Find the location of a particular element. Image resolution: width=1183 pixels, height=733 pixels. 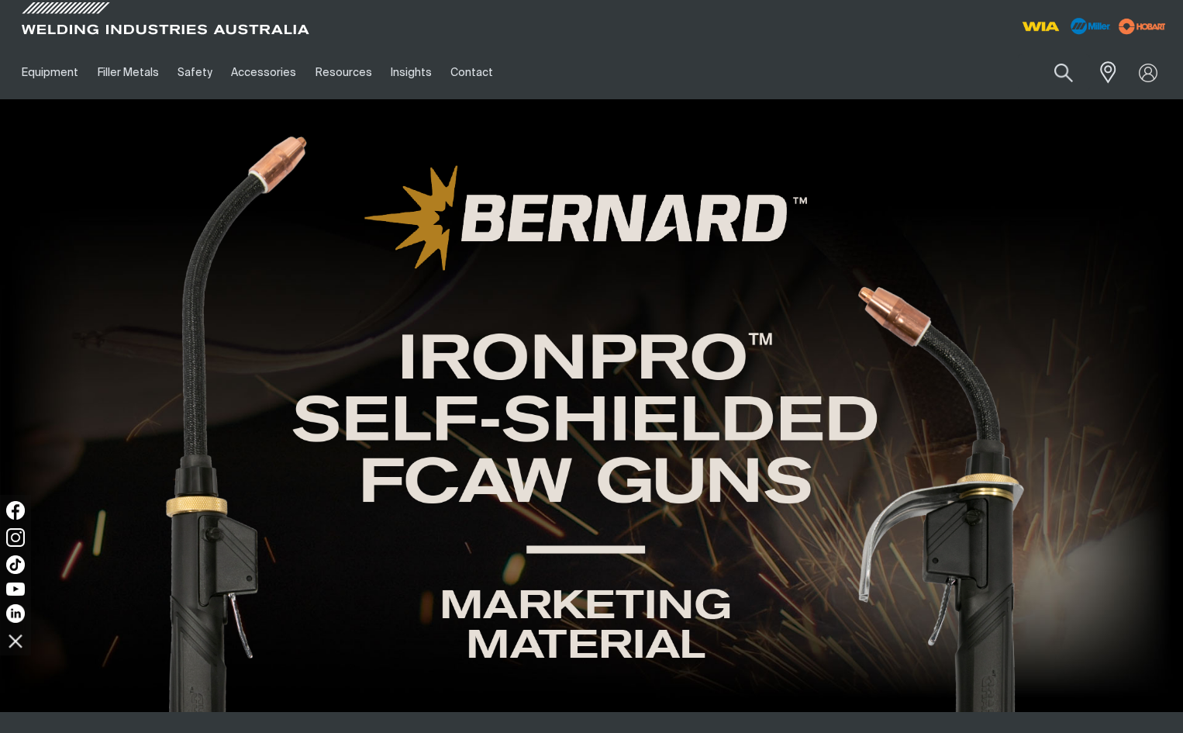

a: Safety is located at coordinates (195, 72).